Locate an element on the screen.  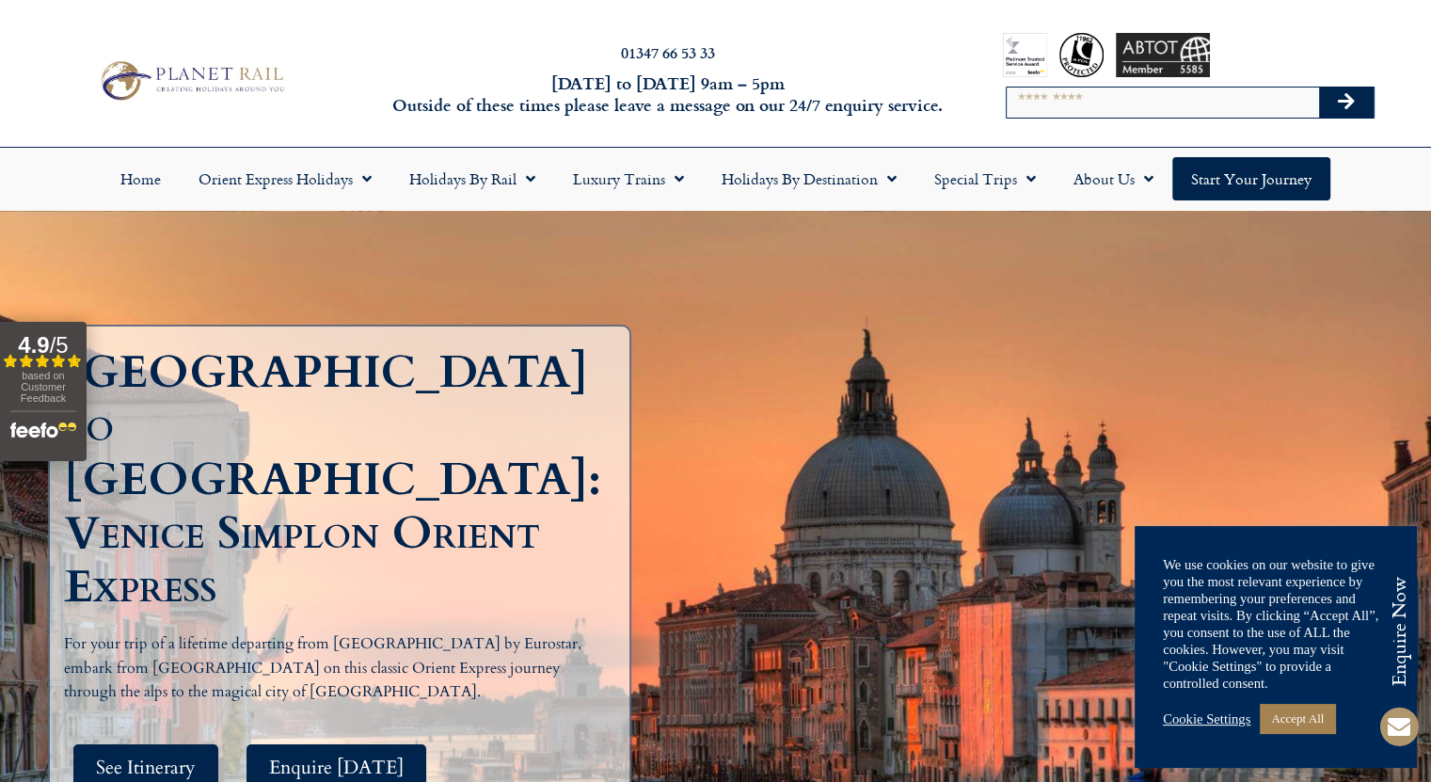
span: See Itinerary is located at coordinates (146, 767).